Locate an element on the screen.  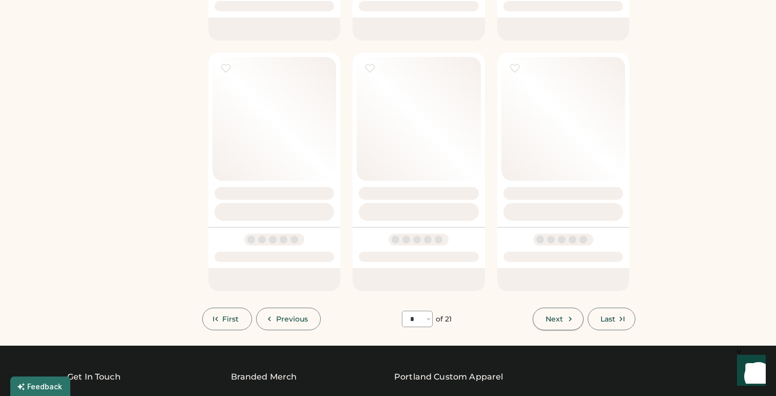
a: Portland Custom Apparel is located at coordinates (449, 377).